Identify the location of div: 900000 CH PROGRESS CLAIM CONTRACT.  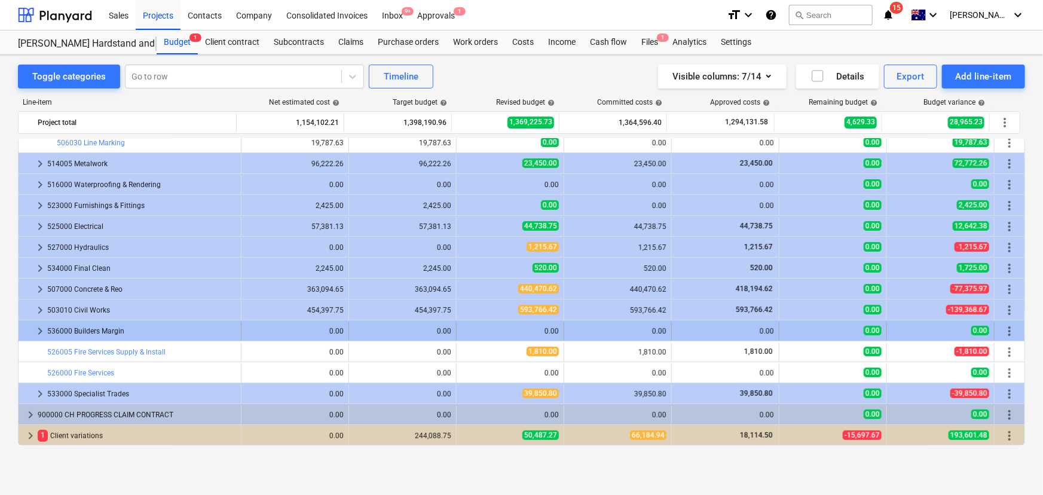
(137, 415).